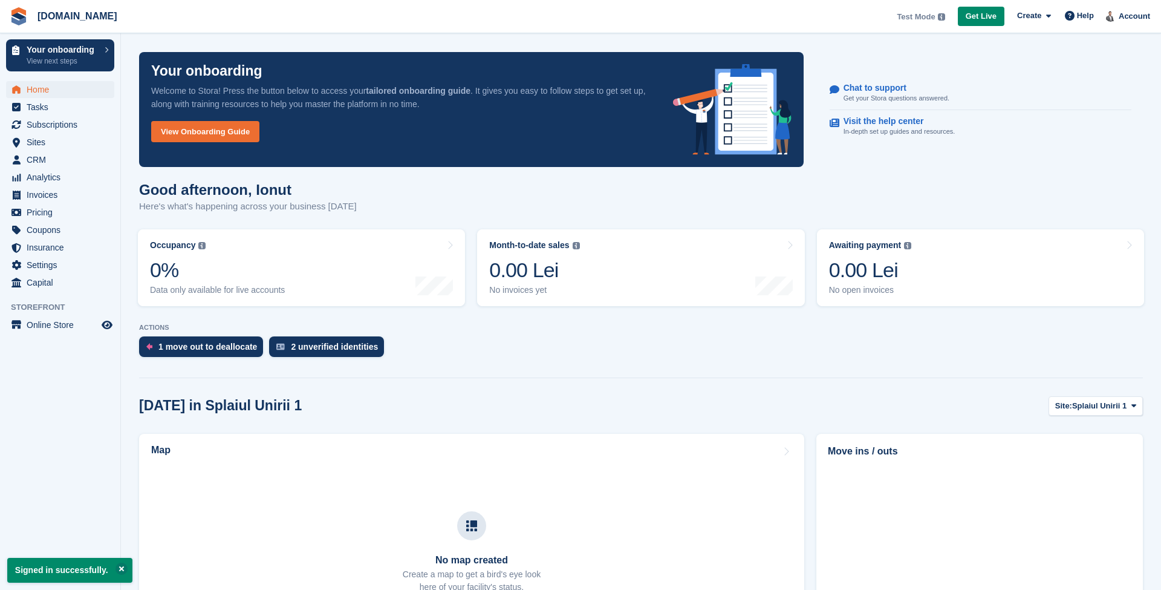 The width and height of the screenshot is (1161, 590). What do you see at coordinates (204, 350) in the screenshot?
I see `a: 1 move out to deallocate` at bounding box center [204, 350].